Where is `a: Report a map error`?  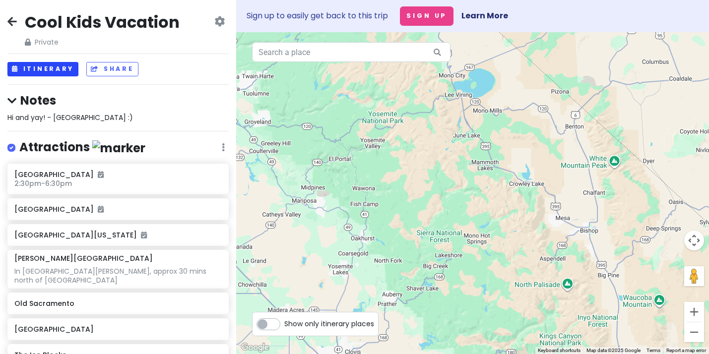 a: Report a map error is located at coordinates (686, 350).